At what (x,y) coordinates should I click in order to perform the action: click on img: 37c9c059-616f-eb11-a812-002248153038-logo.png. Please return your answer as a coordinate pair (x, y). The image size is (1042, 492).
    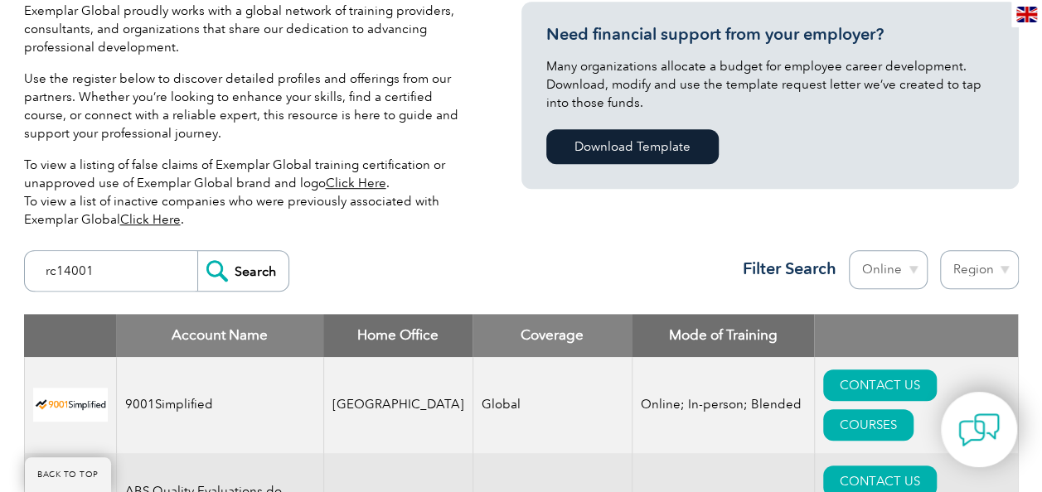
    Looking at the image, I should click on (70, 404).